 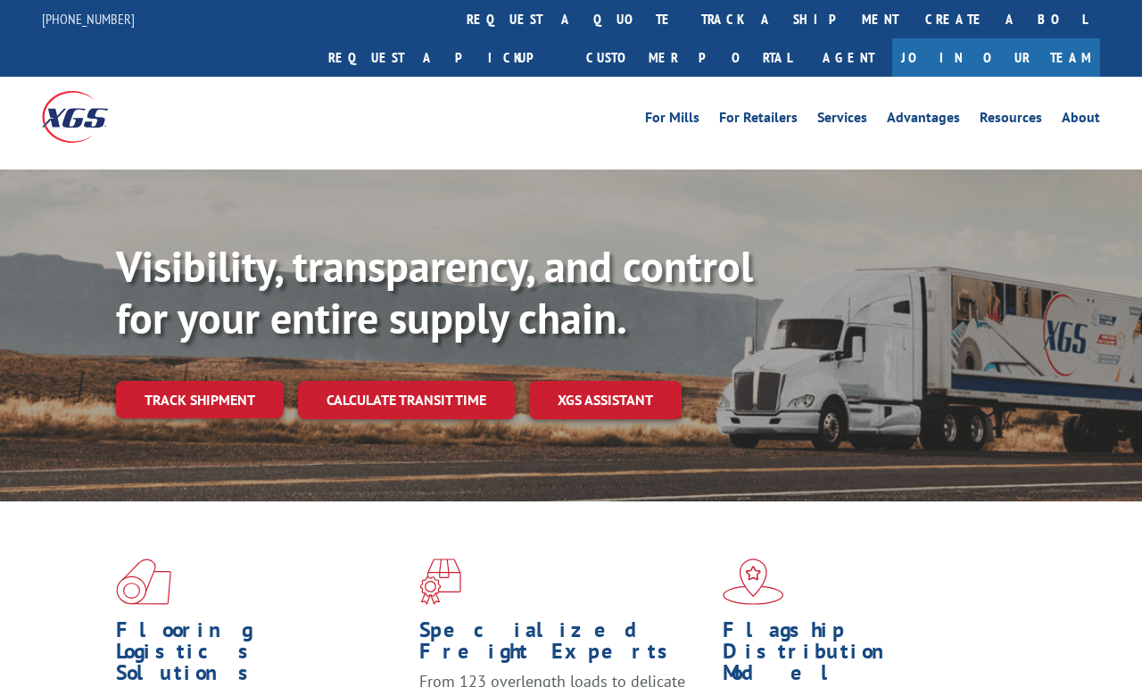 I want to click on a: Join Our Team, so click(x=995, y=57).